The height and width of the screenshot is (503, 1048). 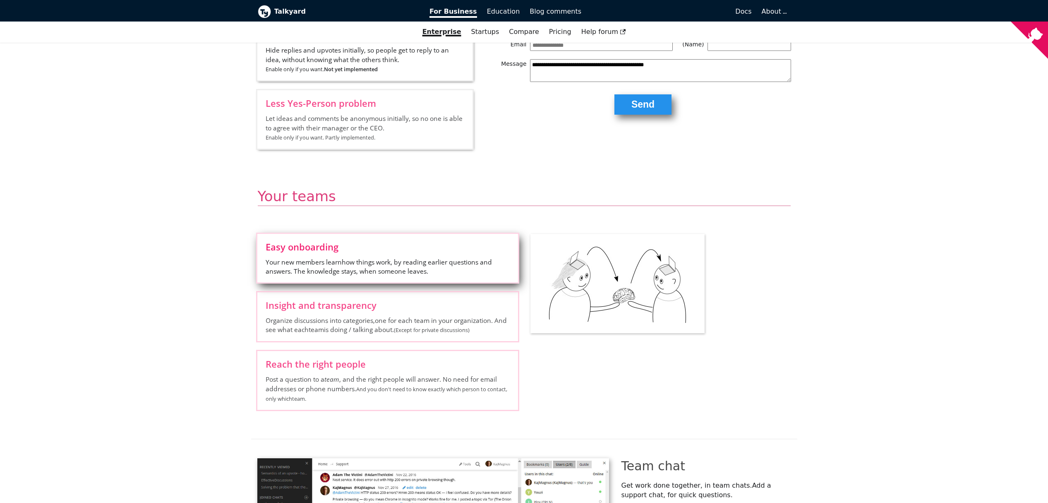 What do you see at coordinates (660, 71) in the screenshot?
I see `textarea: Message` at bounding box center [660, 71].